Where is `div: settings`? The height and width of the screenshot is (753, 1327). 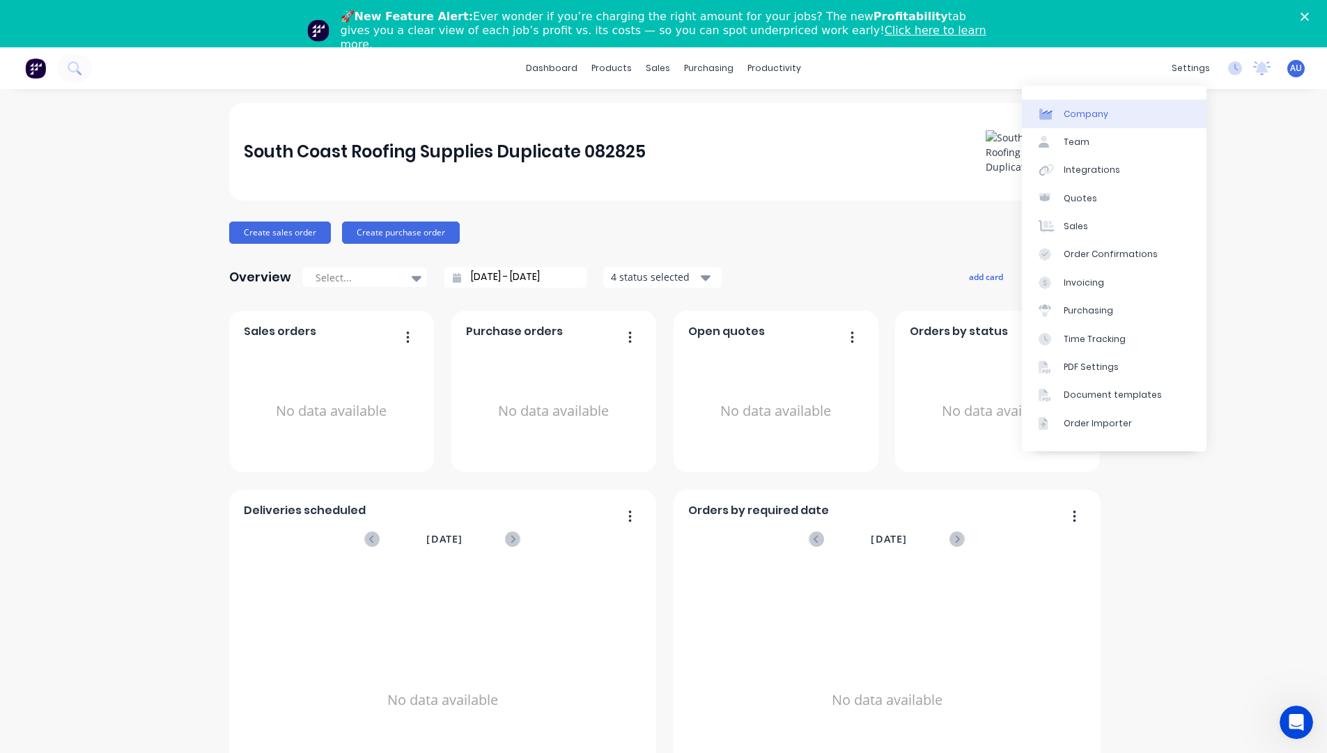 div: settings is located at coordinates (1191, 68).